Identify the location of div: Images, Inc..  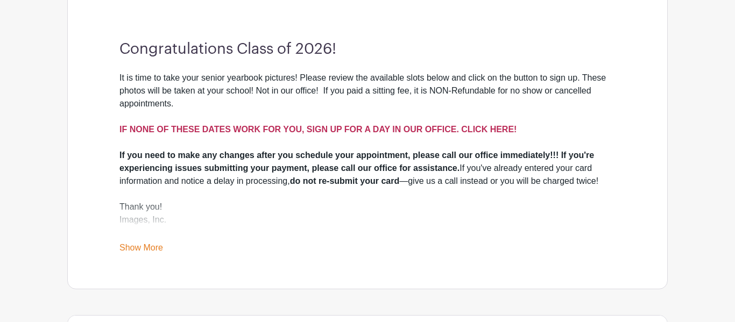
(368, 227).